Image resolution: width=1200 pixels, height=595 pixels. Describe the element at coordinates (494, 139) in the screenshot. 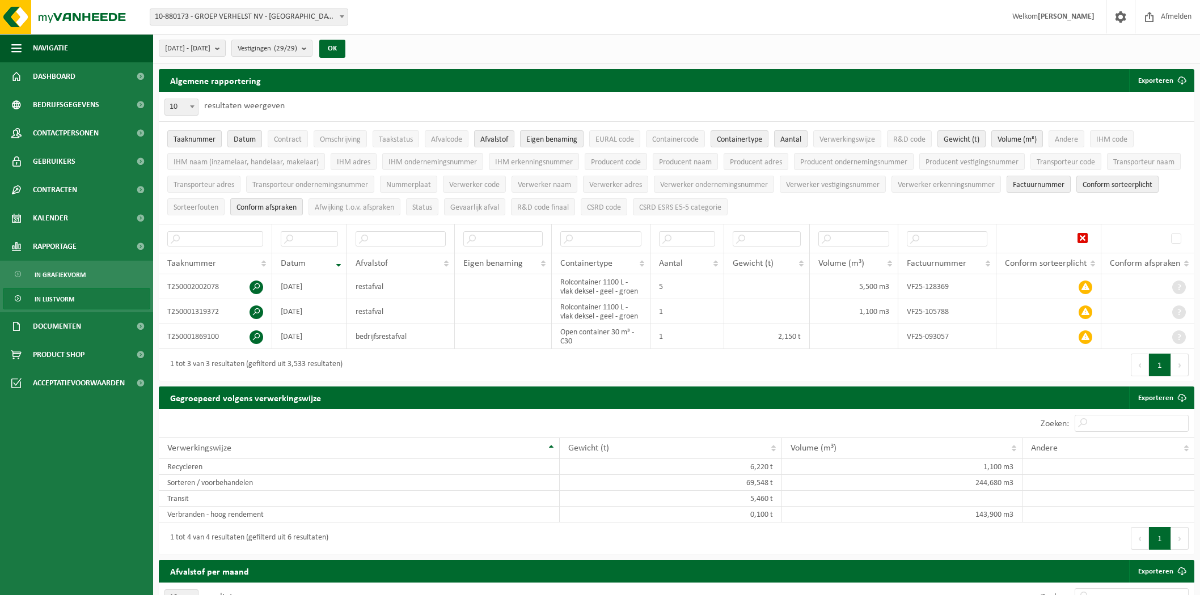

I see `button: AfvalstofAfvalstof: Activate to sort` at that location.